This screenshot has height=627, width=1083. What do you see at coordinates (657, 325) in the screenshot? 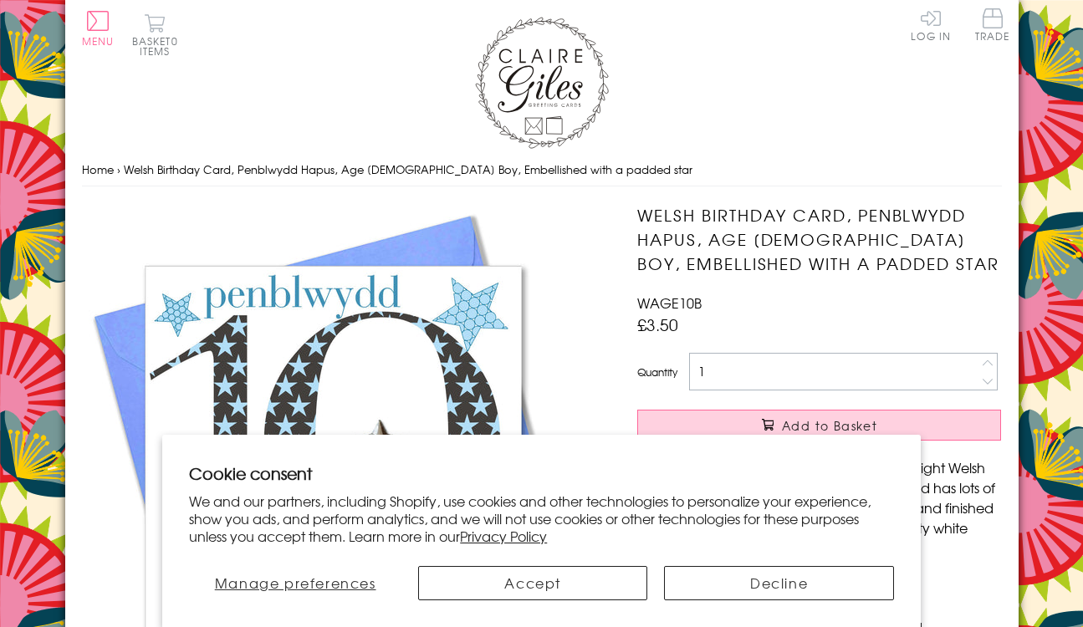
I see `span: £3.50` at bounding box center [657, 325].